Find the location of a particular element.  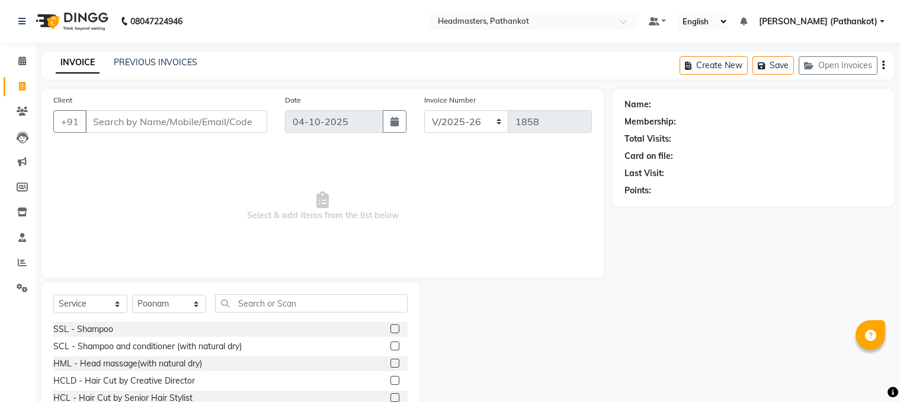

div: SSL - Shampoo is located at coordinates (83, 329).